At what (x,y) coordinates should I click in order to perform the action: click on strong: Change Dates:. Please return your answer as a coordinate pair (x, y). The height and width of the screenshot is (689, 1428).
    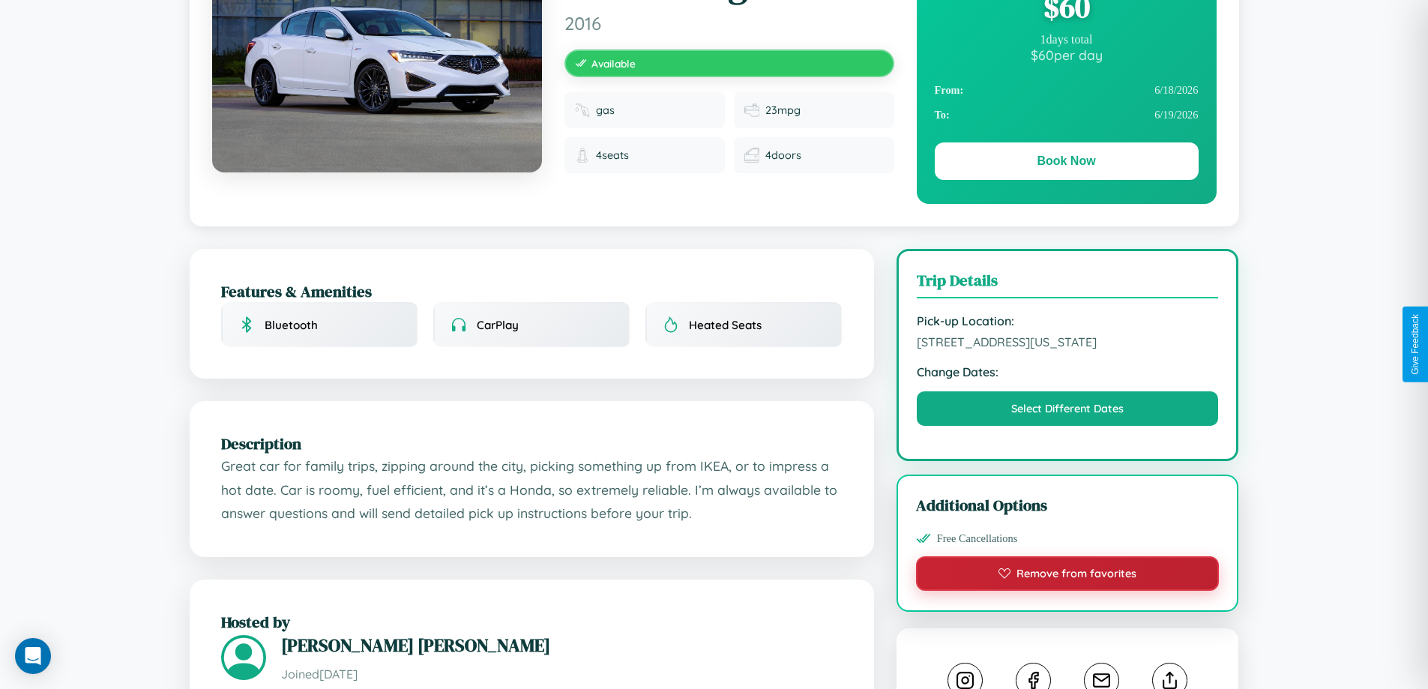
    Looking at the image, I should click on (1068, 372).